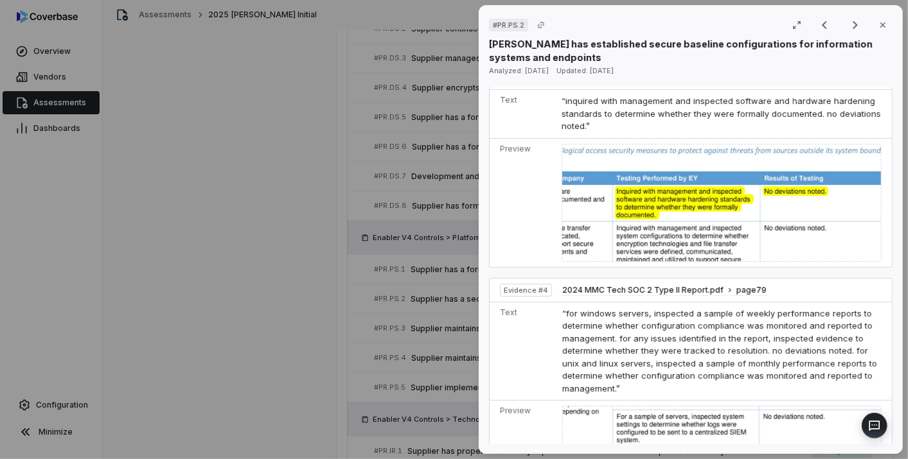  I want to click on img: e0e180bf037347f595c26848165f7d6e_original.jpg_w1200.jpg, so click(722, 203).